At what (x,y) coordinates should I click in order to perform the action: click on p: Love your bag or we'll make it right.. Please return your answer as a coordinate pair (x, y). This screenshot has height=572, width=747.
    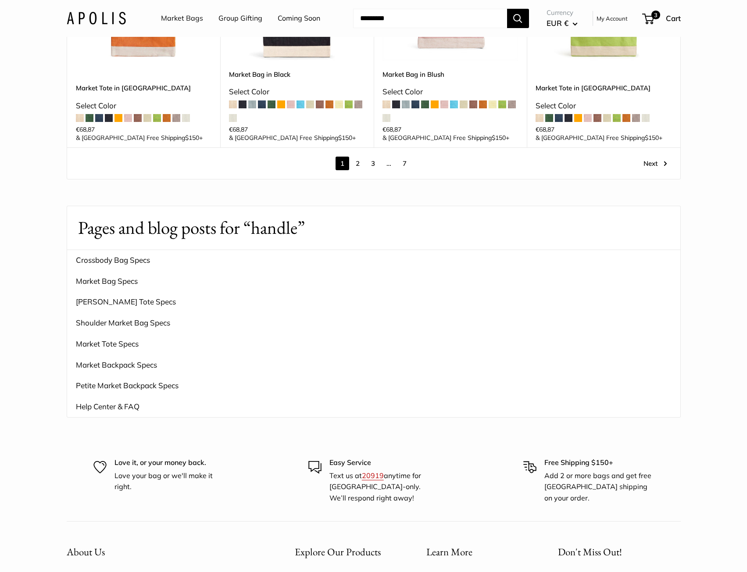
    Looking at the image, I should click on (169, 481).